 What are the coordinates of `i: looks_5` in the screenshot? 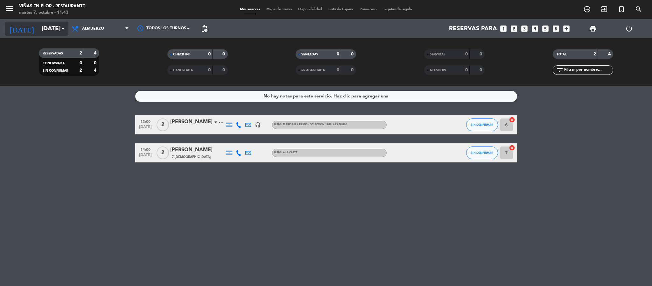 It's located at (545, 29).